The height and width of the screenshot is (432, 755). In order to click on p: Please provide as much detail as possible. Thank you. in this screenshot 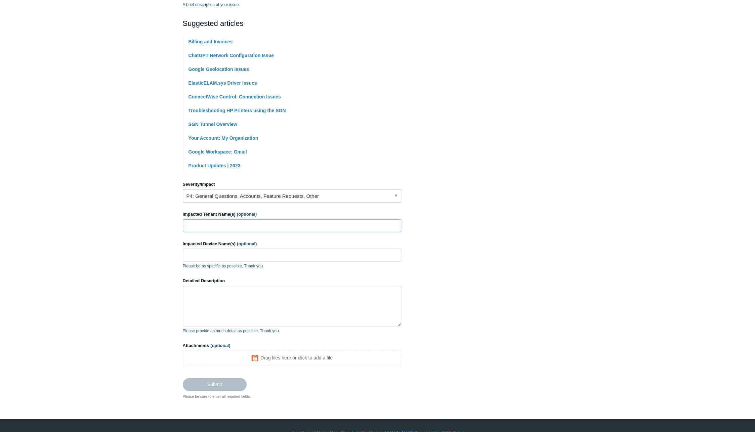, I will do `click(292, 331)`.